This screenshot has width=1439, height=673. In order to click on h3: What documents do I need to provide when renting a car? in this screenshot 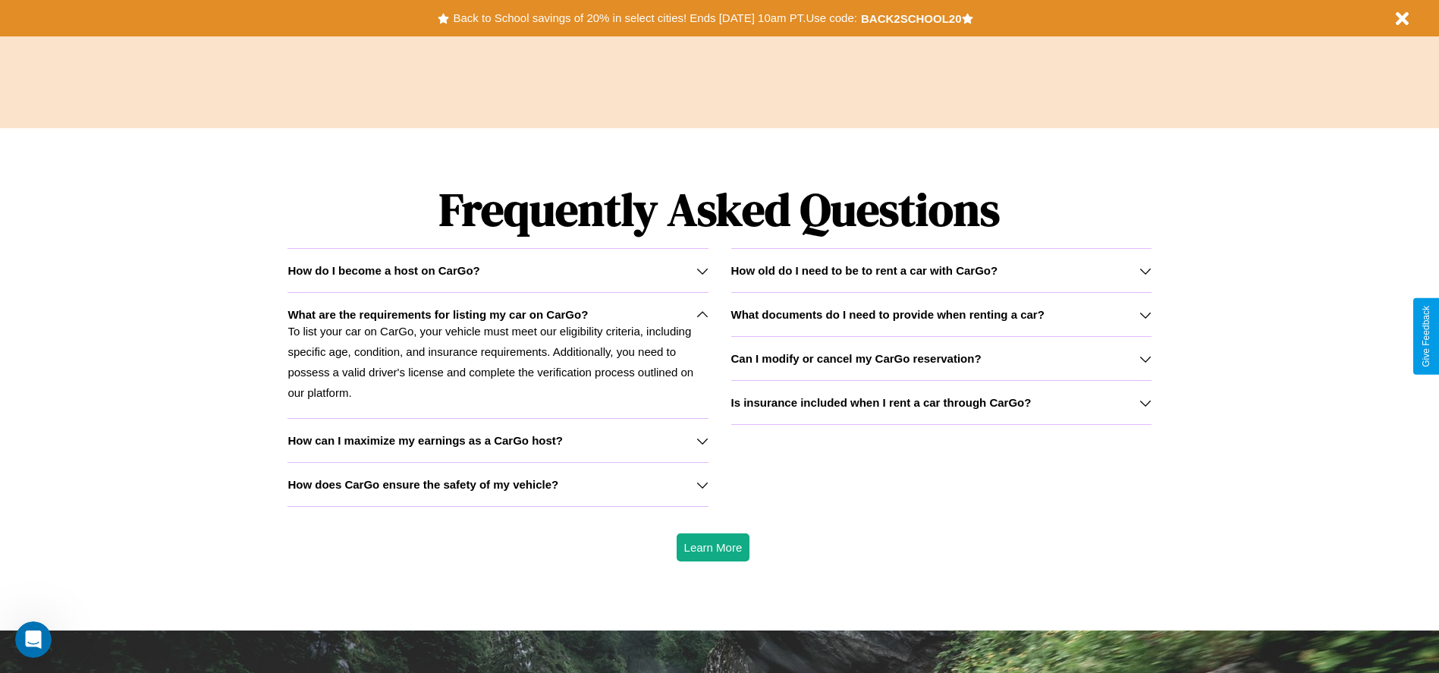, I will do `click(887, 314)`.